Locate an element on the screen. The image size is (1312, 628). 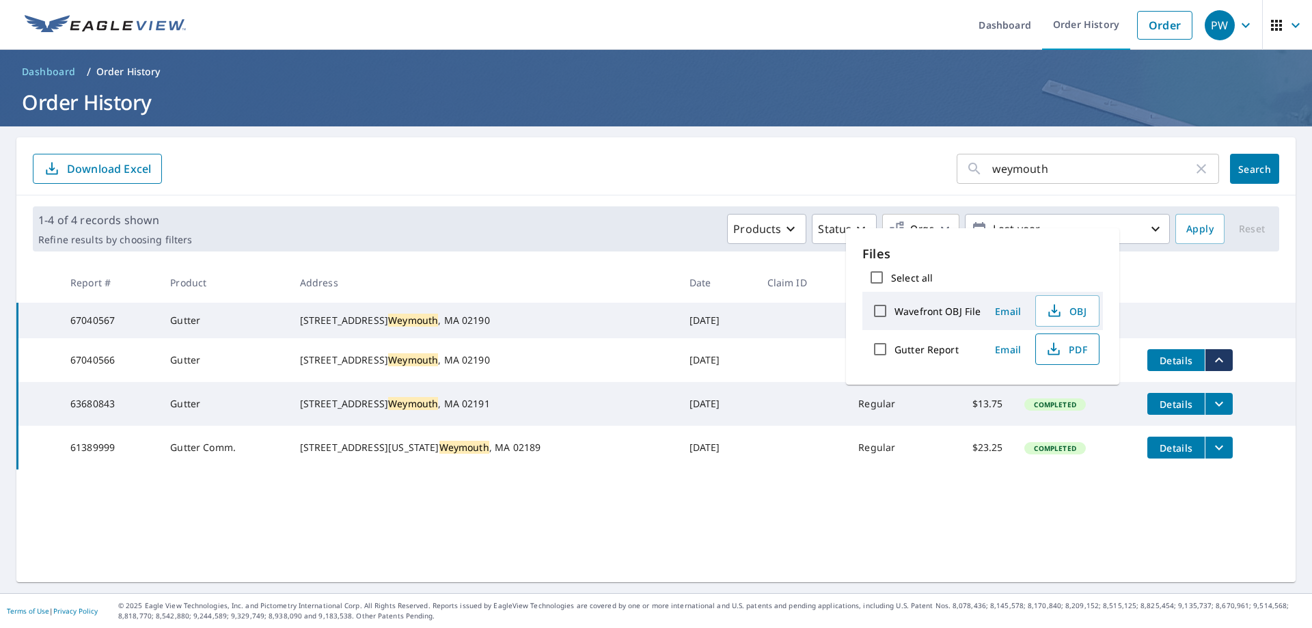
label: Gutter Report is located at coordinates (927, 349).